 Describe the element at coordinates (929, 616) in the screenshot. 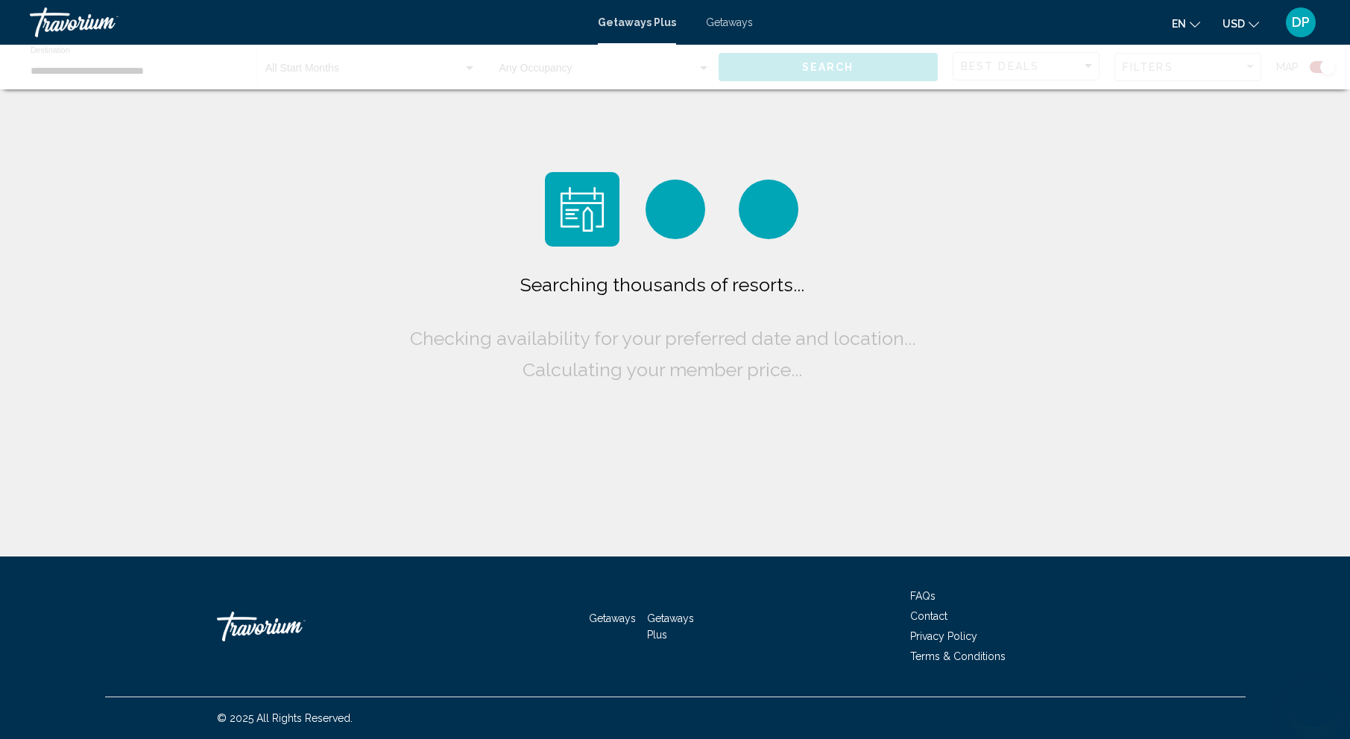

I see `a: Contact` at that location.